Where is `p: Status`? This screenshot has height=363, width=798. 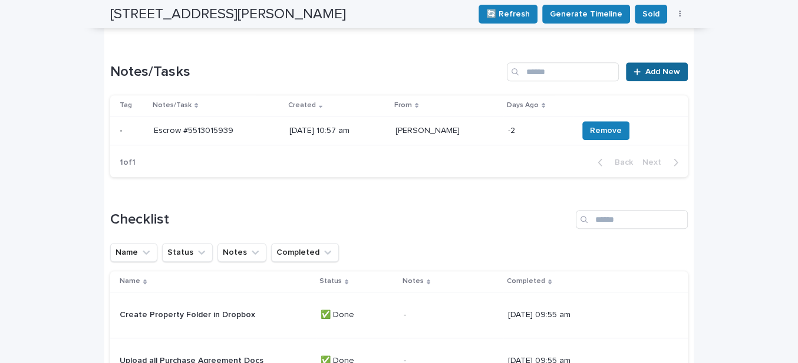
p: Status is located at coordinates (330, 282).